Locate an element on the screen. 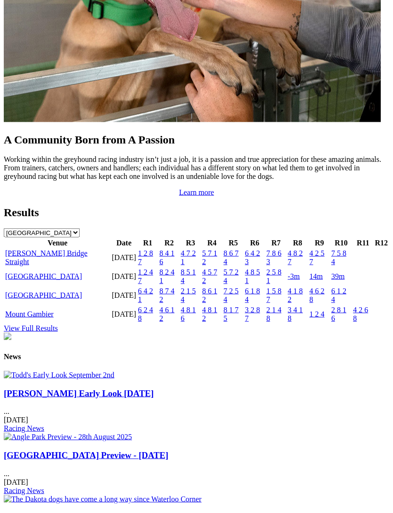 The height and width of the screenshot is (513, 393). a: Mount Gambier is located at coordinates (29, 314).